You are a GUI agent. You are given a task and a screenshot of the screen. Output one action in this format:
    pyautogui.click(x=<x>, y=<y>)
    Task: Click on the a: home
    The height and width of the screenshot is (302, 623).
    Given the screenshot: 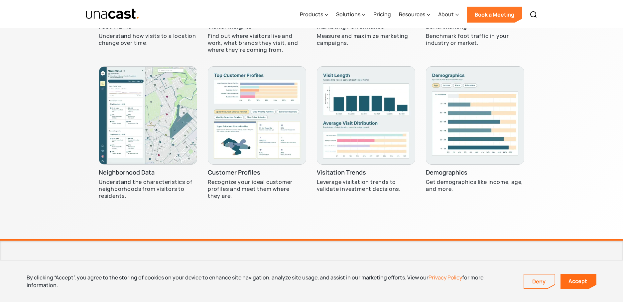 What is the action you would take?
    pyautogui.click(x=112, y=14)
    